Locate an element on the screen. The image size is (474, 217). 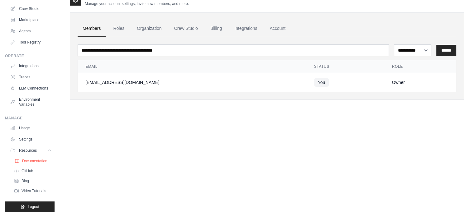
a: Tool Registry is located at coordinates (31, 42).